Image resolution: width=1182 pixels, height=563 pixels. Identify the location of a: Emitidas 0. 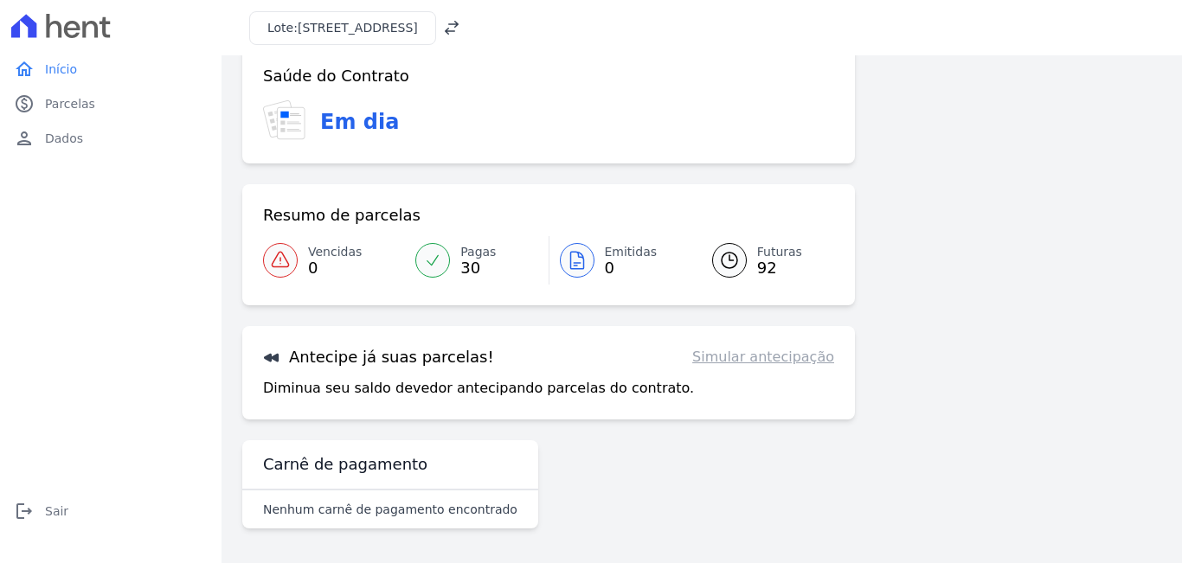
(621, 260).